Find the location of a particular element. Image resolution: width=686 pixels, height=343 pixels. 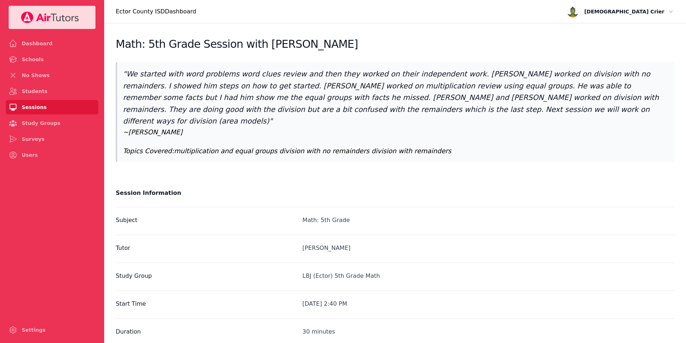

a: No Shows is located at coordinates (52, 75).